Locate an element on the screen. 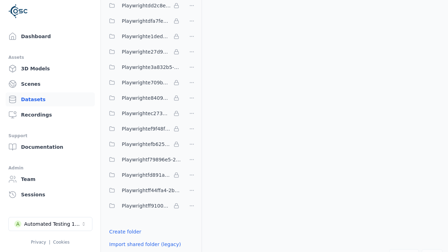 This screenshot has height=252, width=448. span: Playwrightec273ffb-61ea-45e5-a16f-f2326c02251a is located at coordinates (146, 113).